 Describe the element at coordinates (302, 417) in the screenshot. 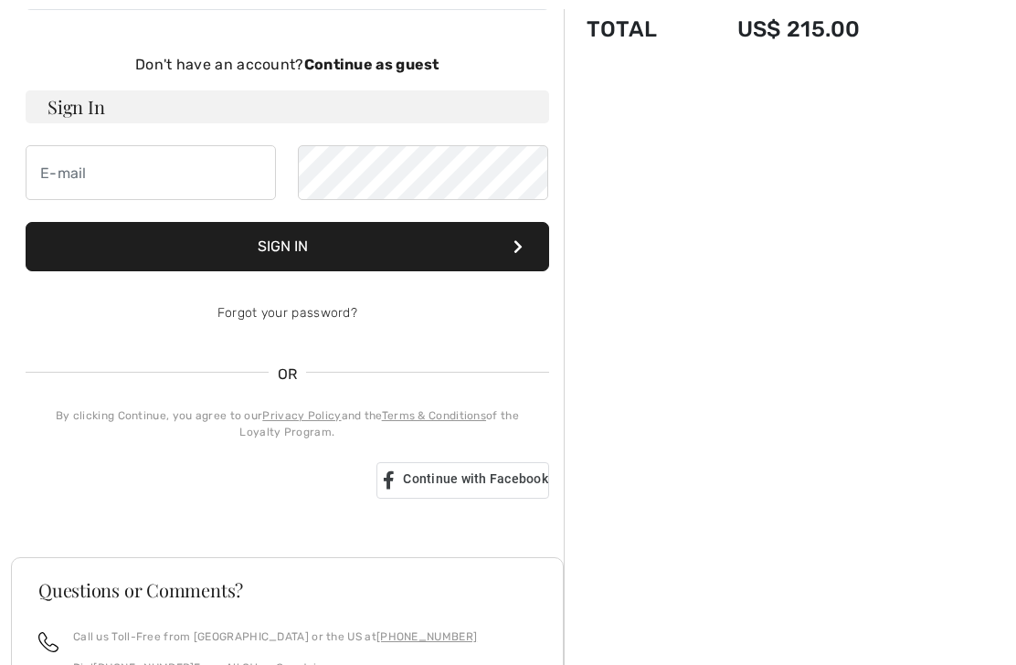

I see `a: Privacy Policy` at that location.